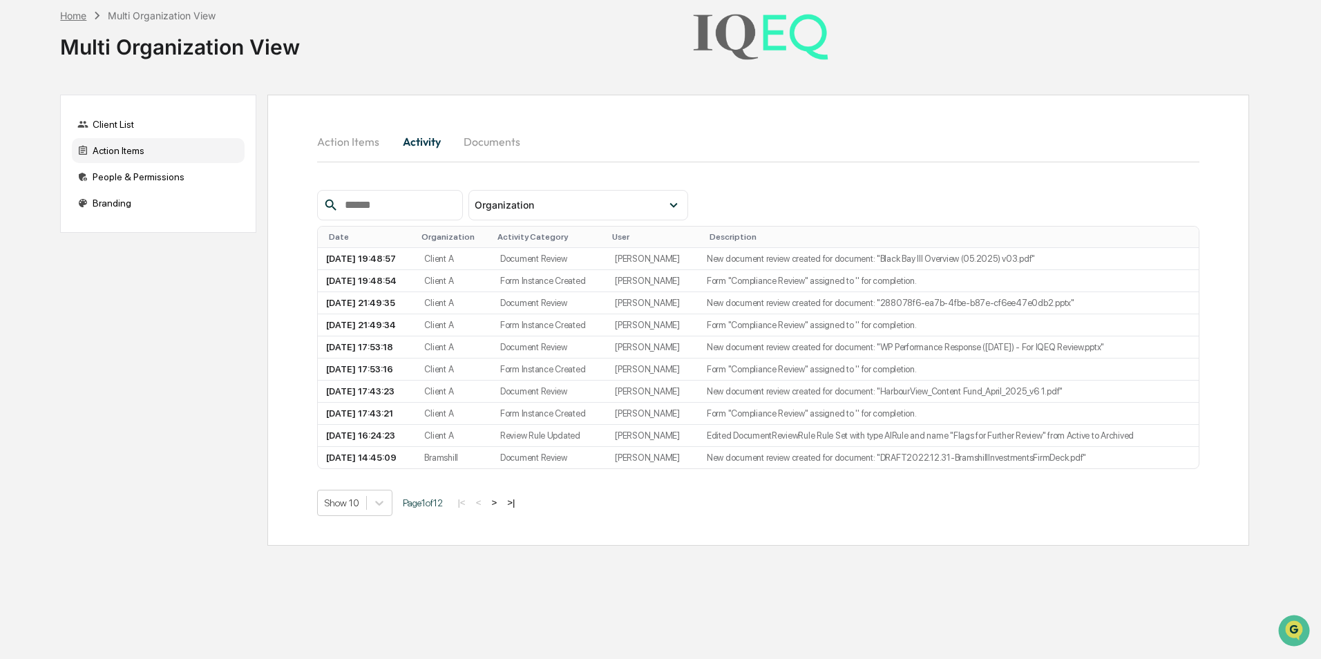 This screenshot has width=1321, height=659. I want to click on div: Client List, so click(158, 124).